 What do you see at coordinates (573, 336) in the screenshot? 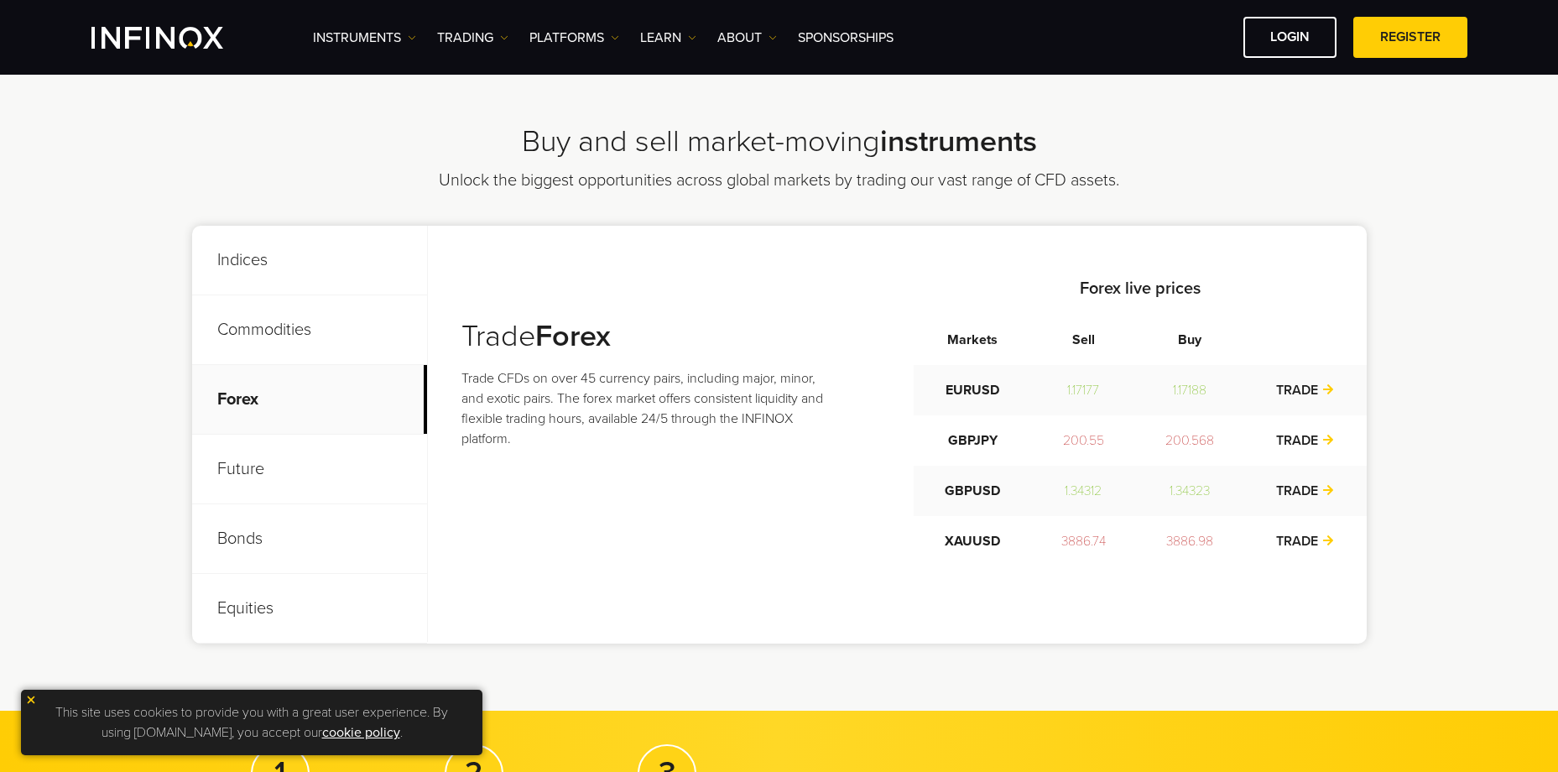
I see `strong: Forex` at bounding box center [573, 336].